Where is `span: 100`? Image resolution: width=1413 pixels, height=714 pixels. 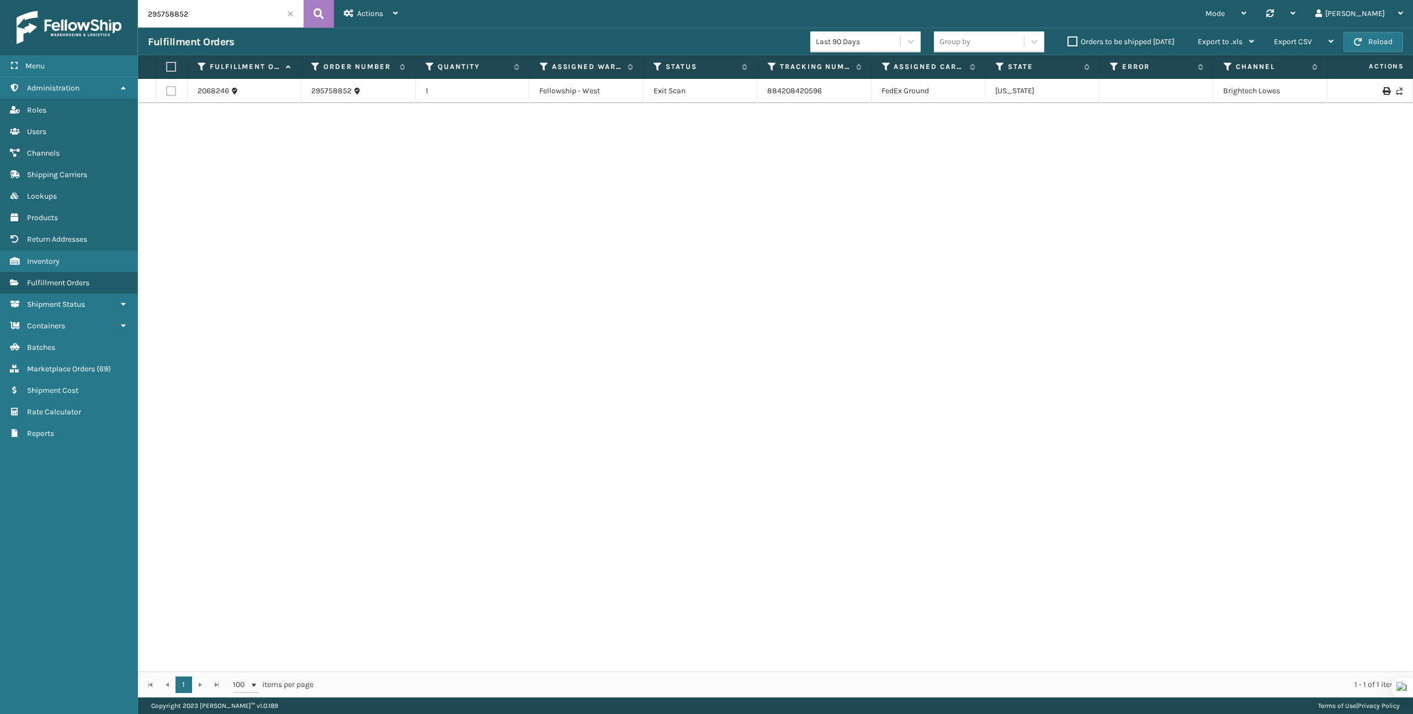 span: 100 is located at coordinates (241, 685).